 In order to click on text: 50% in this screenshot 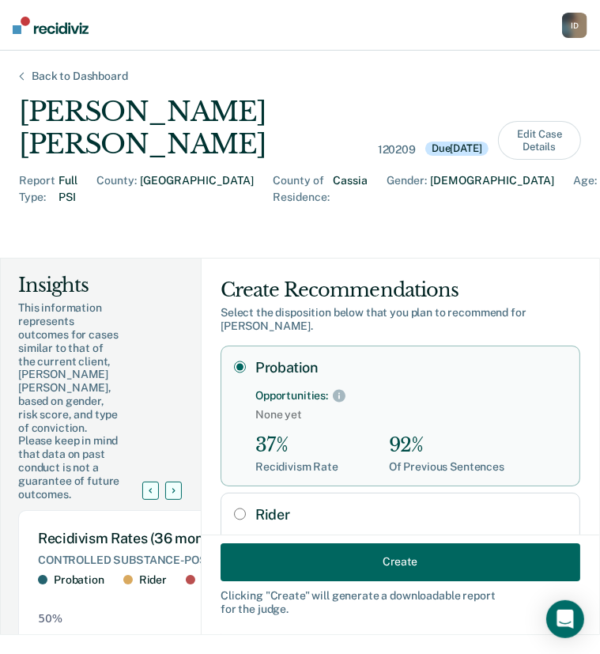, I will do `click(50, 619)`.